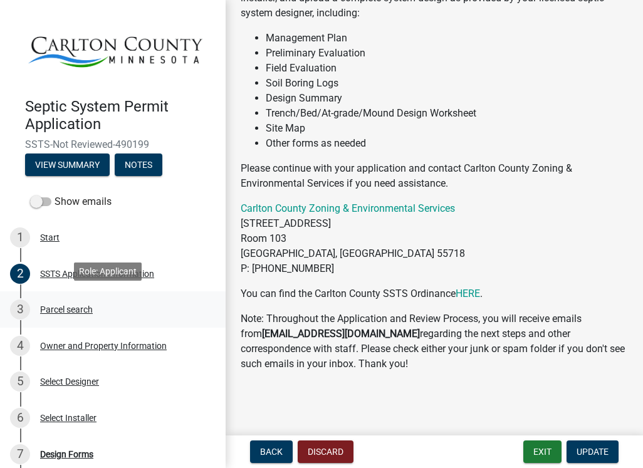  I want to click on li: Preliminary Evaluation, so click(447, 53).